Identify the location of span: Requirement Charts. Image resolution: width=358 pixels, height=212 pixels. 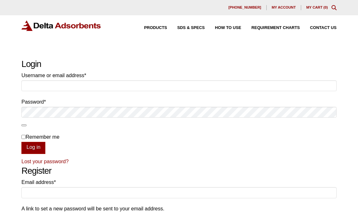
(275, 28).